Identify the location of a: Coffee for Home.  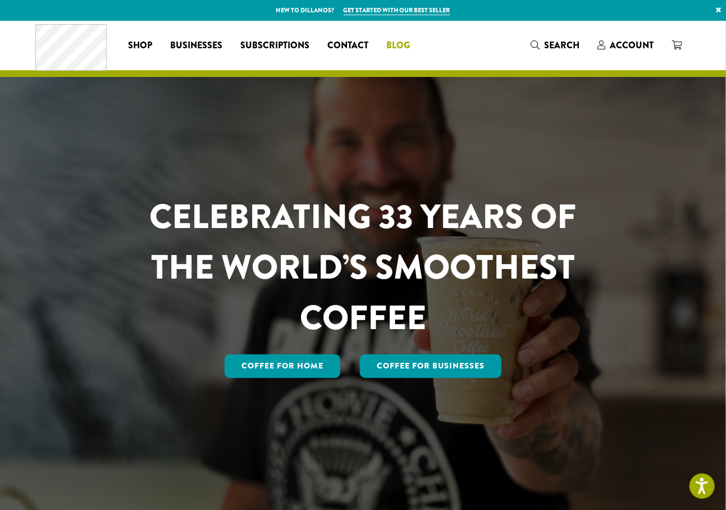
(282, 366).